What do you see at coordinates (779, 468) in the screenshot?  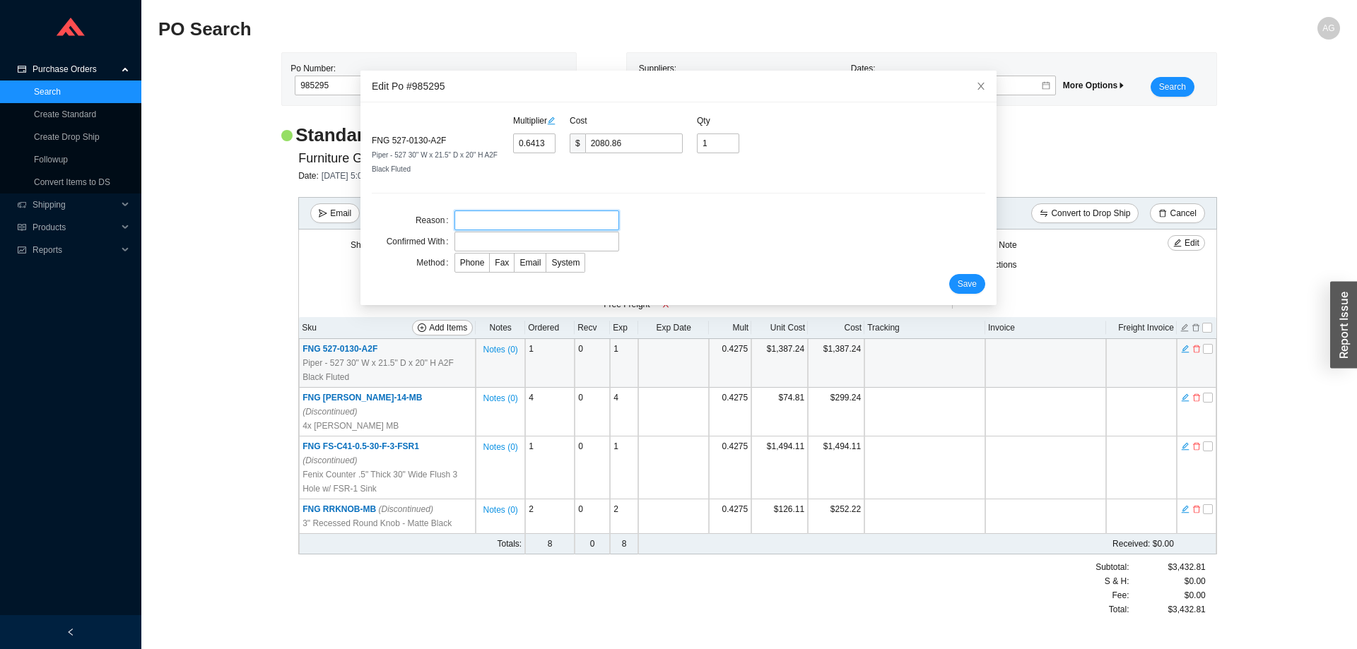 I see `td: $1,494.11` at bounding box center [779, 468].